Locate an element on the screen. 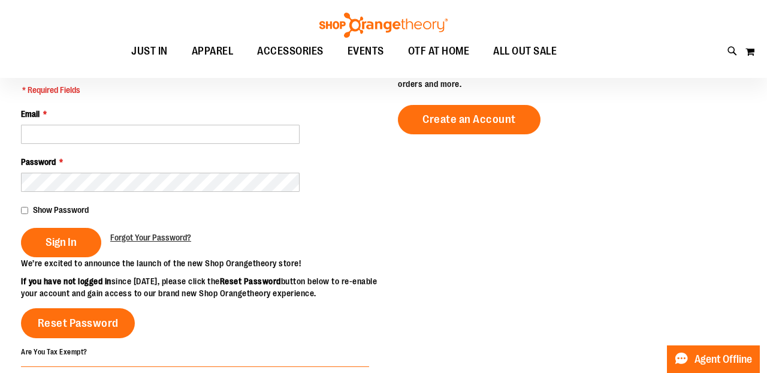  span: Show Password is located at coordinates (61, 210).